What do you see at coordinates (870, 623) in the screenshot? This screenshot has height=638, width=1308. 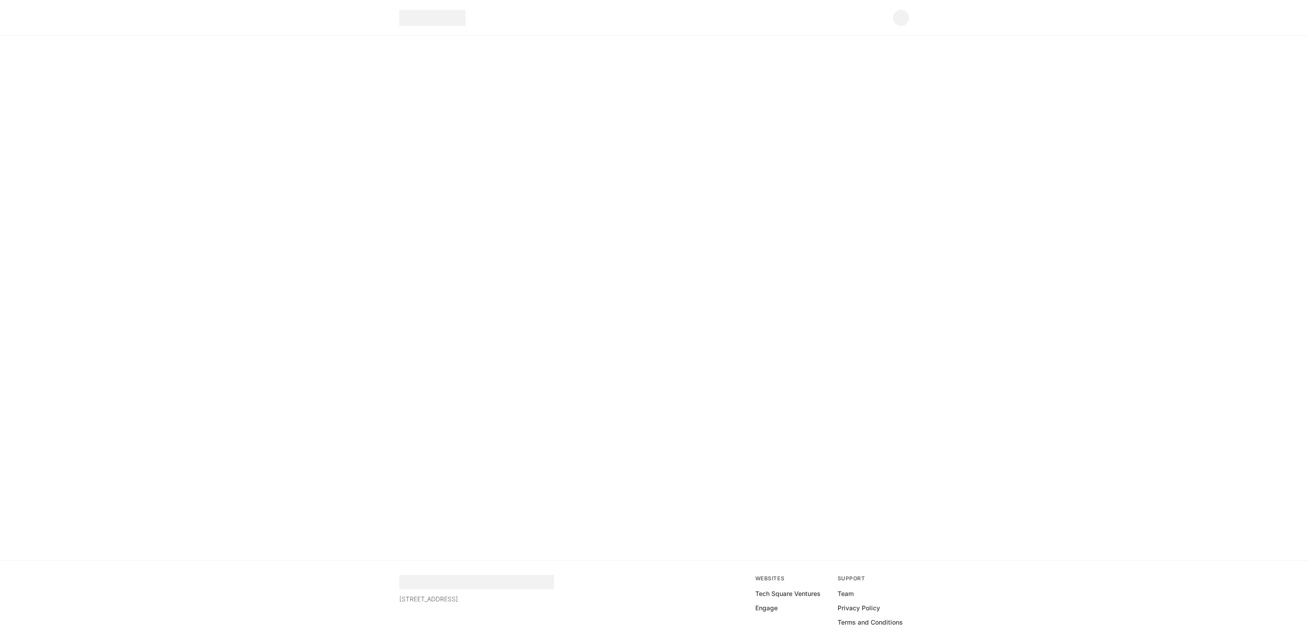 I see `a: Terms and Conditions` at bounding box center [870, 623].